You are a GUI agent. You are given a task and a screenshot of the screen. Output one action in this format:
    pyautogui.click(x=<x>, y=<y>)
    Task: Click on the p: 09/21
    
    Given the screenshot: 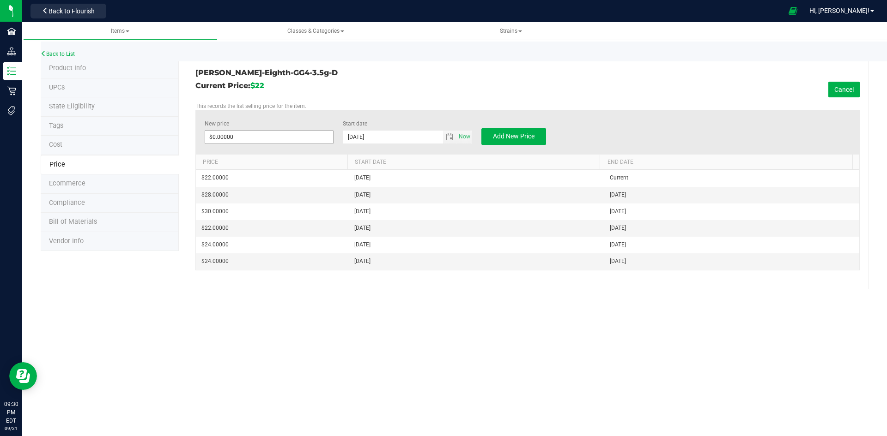 What is the action you would take?
    pyautogui.click(x=11, y=429)
    